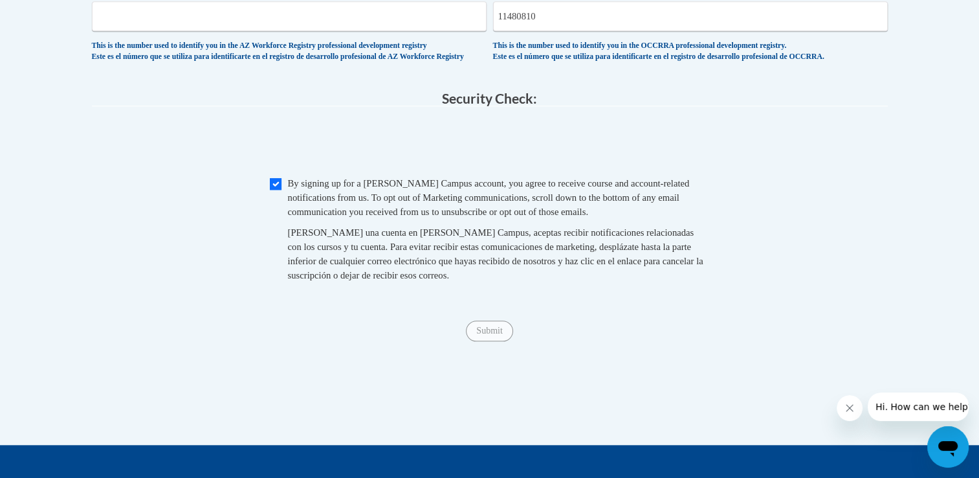 The width and height of the screenshot is (979, 478). What do you see at coordinates (690, 51) in the screenshot?
I see `div: This is the number used to identify you in the OCCRRA professional development registry. Este es ...` at bounding box center [690, 51].